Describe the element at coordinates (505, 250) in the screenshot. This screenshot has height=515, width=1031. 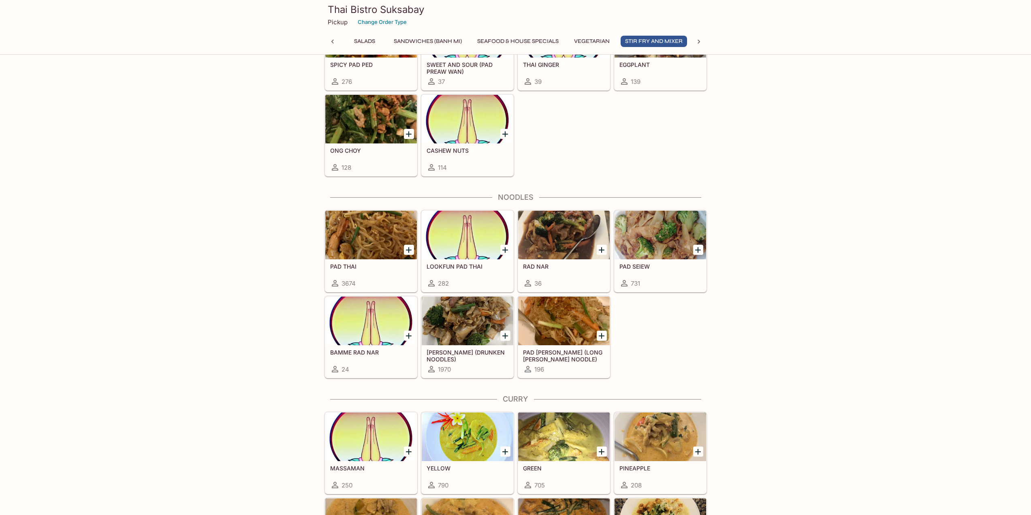
I see `button: Add LOOKFUN PAD THAI` at that location.